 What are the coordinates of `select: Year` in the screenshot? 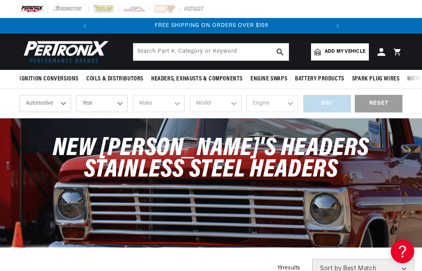 It's located at (102, 104).